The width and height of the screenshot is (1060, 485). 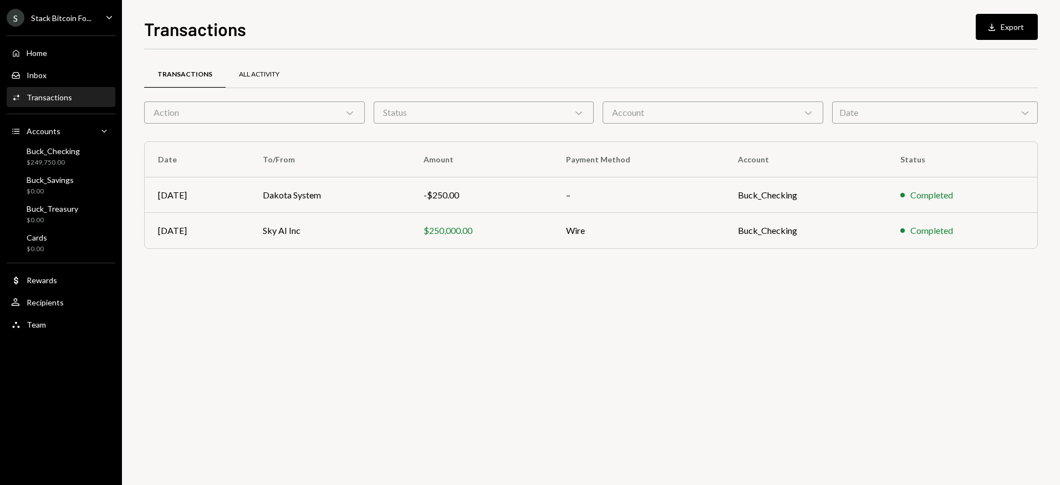 What do you see at coordinates (50, 180) in the screenshot?
I see `div: Buck_Savings` at bounding box center [50, 180].